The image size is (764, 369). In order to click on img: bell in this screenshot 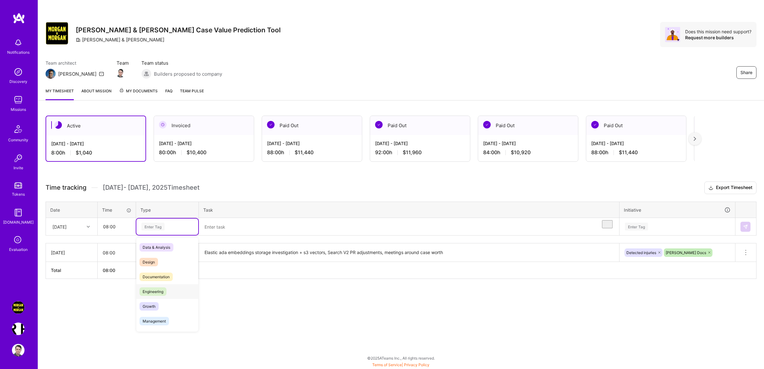, I will do `click(18, 43)`.